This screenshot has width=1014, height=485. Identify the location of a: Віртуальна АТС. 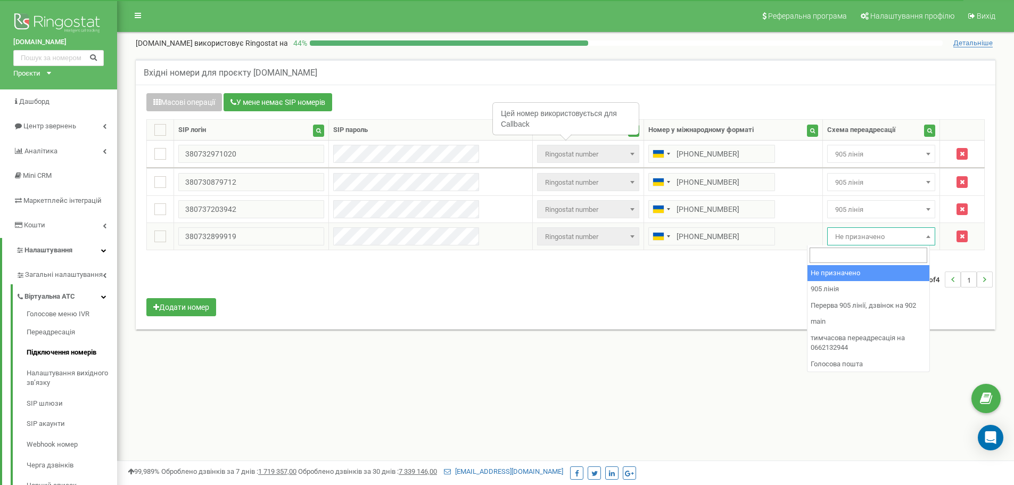
(67, 295).